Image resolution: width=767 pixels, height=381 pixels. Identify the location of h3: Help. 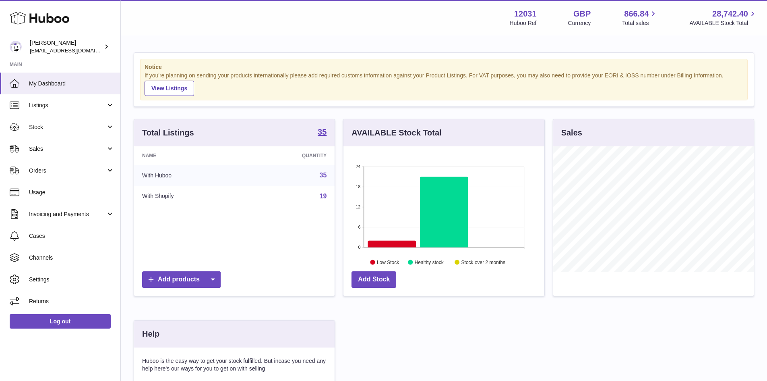
(151, 333).